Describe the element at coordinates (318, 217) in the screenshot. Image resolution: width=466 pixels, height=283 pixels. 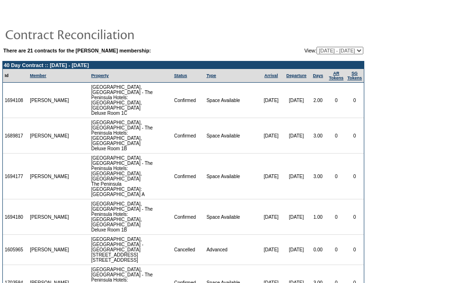
I see `td: 1.00` at that location.